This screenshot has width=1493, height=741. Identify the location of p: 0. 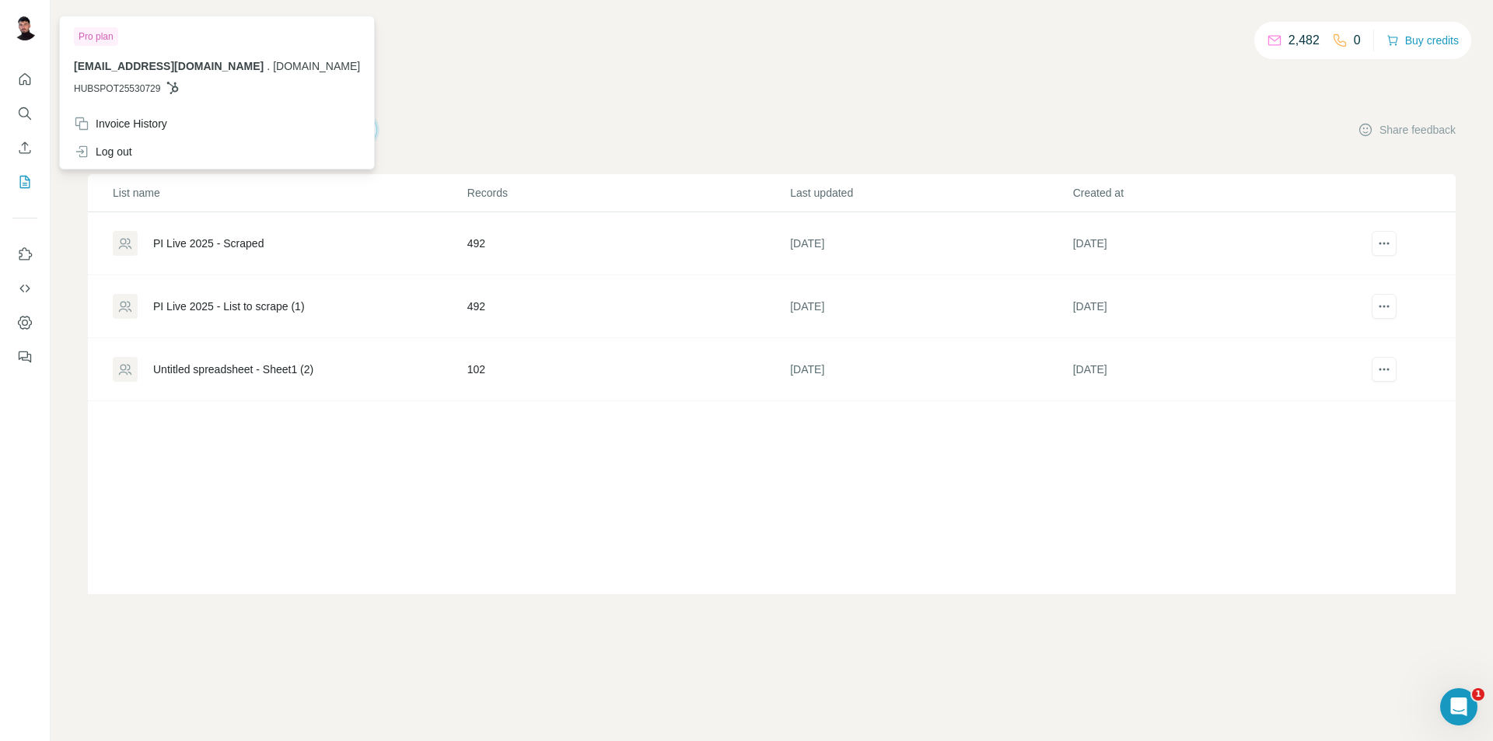
(1357, 40).